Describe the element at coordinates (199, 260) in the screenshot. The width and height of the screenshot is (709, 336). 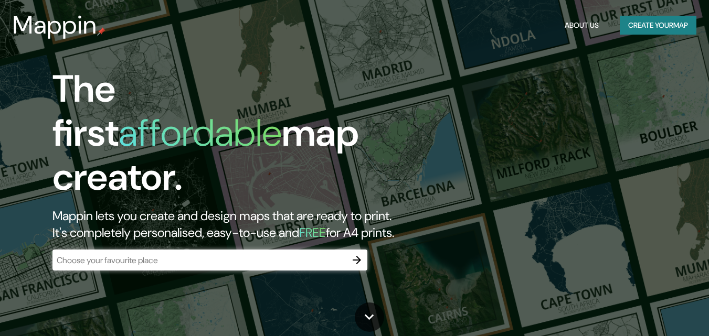
I see `input: Choose your favourite place` at that location.